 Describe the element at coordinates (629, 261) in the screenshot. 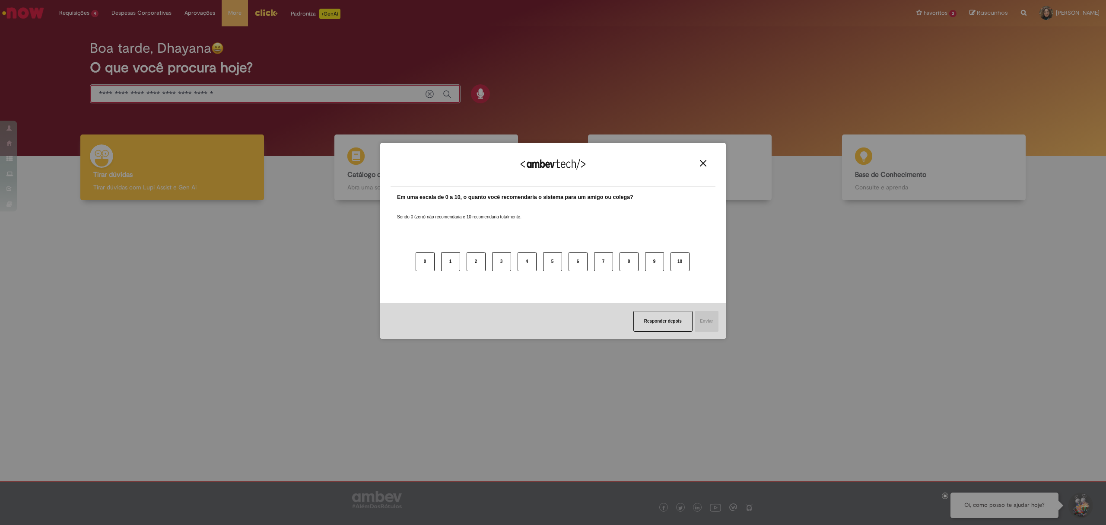

I see `button: 8` at that location.